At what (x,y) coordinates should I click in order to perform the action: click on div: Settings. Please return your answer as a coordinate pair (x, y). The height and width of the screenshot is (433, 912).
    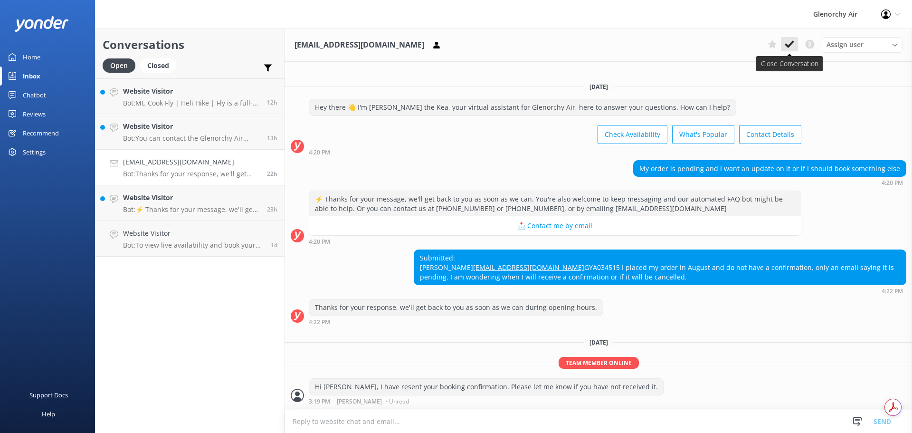
    Looking at the image, I should click on (34, 152).